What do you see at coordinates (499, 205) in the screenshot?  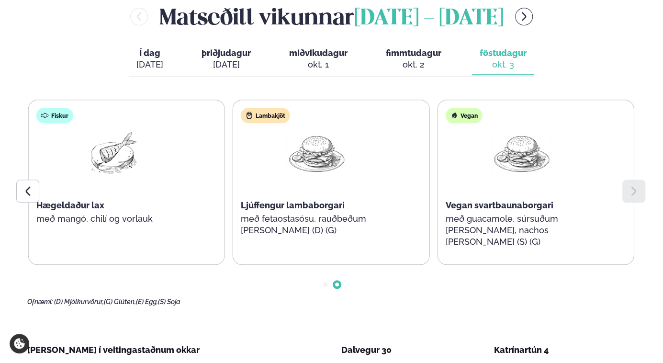 I see `span: Vegan svartbaunaborgari` at bounding box center [499, 205].